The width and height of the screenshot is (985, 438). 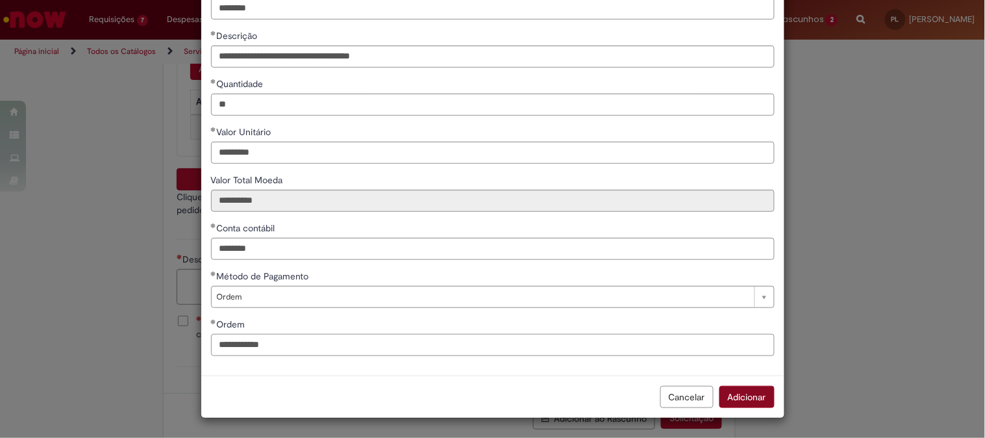 What do you see at coordinates (246, 132) in the screenshot?
I see `span: Valor Unitário` at bounding box center [246, 132].